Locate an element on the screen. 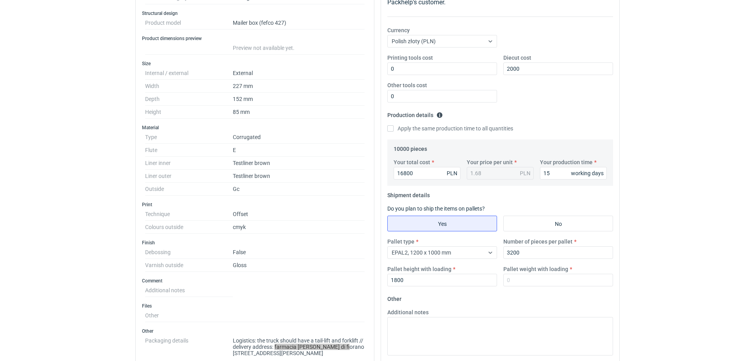 The image size is (755, 361). dt: Packaging details is located at coordinates (189, 346).